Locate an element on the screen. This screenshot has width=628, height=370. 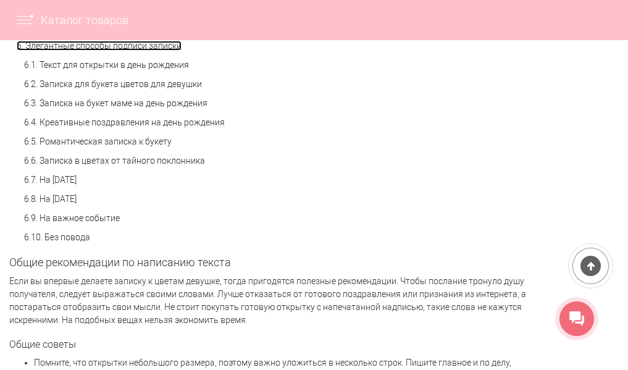
a: 6.4. Креативные поздравления на день рождения is located at coordinates (124, 122).